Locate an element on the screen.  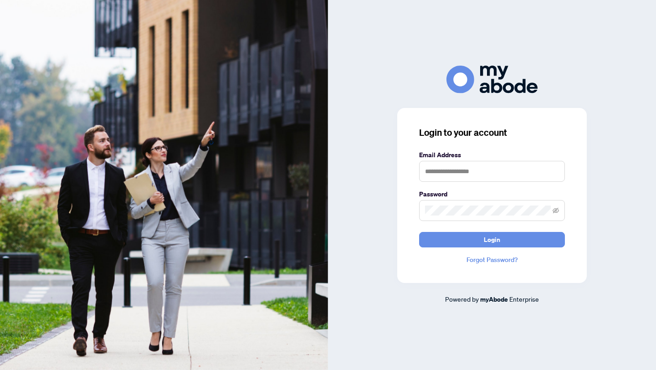
h3: Login to your account is located at coordinates (492, 133).